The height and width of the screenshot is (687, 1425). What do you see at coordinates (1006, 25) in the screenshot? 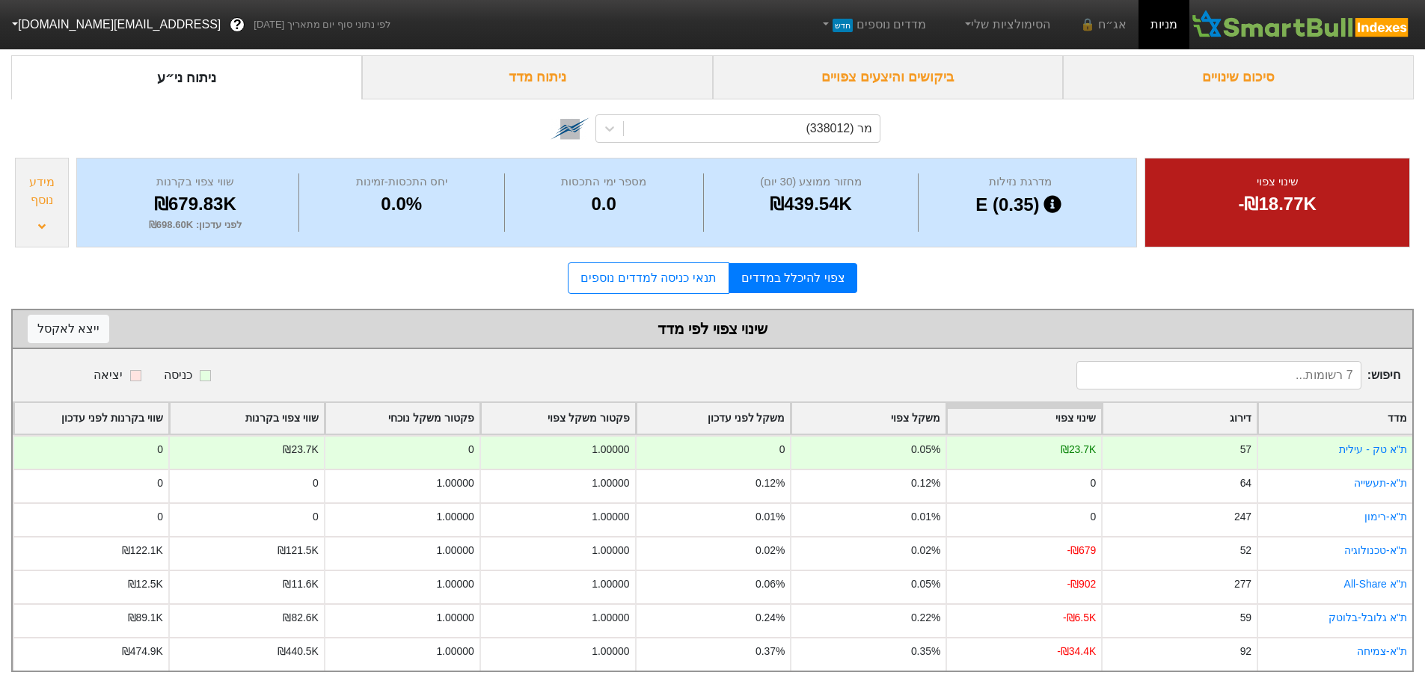
I see `a: הסימולציות שלי` at bounding box center [1006, 25].